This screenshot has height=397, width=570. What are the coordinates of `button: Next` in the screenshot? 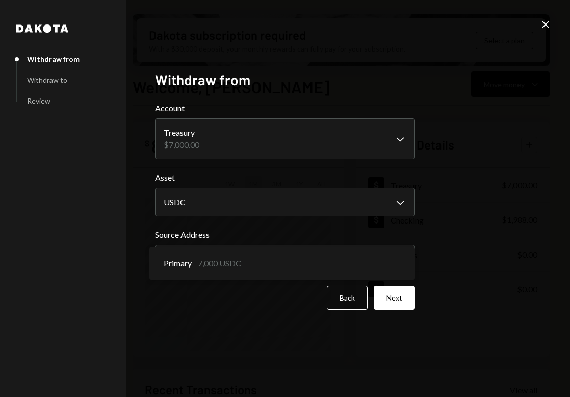 It's located at (394, 297).